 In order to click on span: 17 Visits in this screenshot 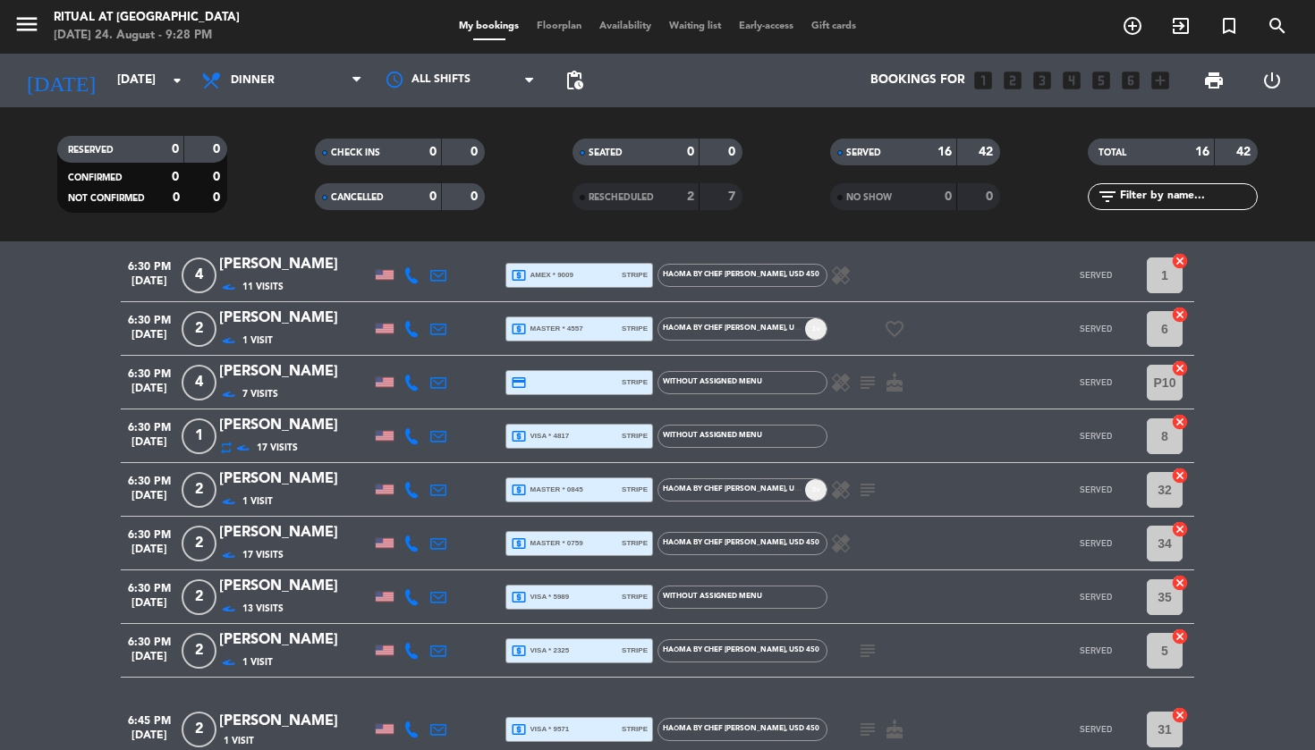, I will do `click(263, 555)`.